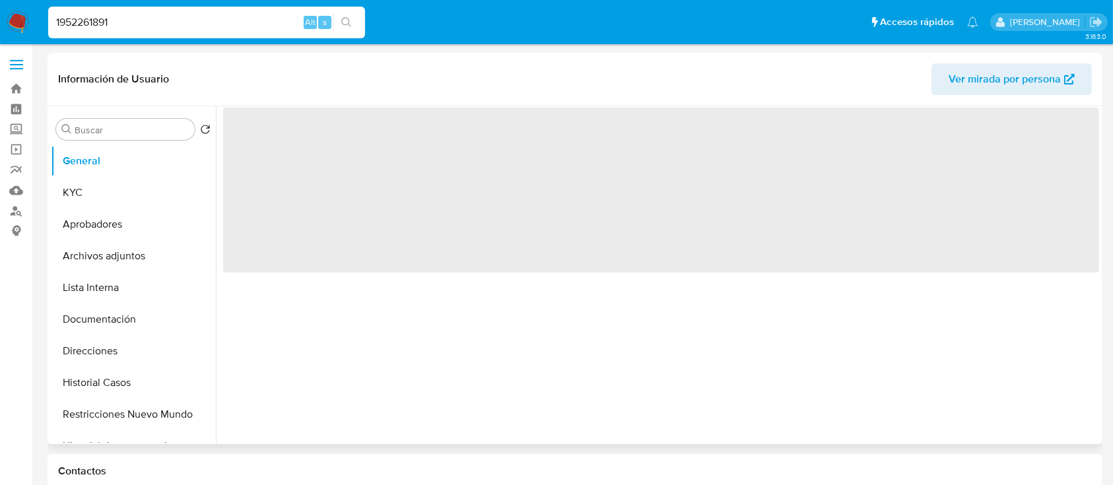  Describe the element at coordinates (325, 22) in the screenshot. I see `span: s` at that location.